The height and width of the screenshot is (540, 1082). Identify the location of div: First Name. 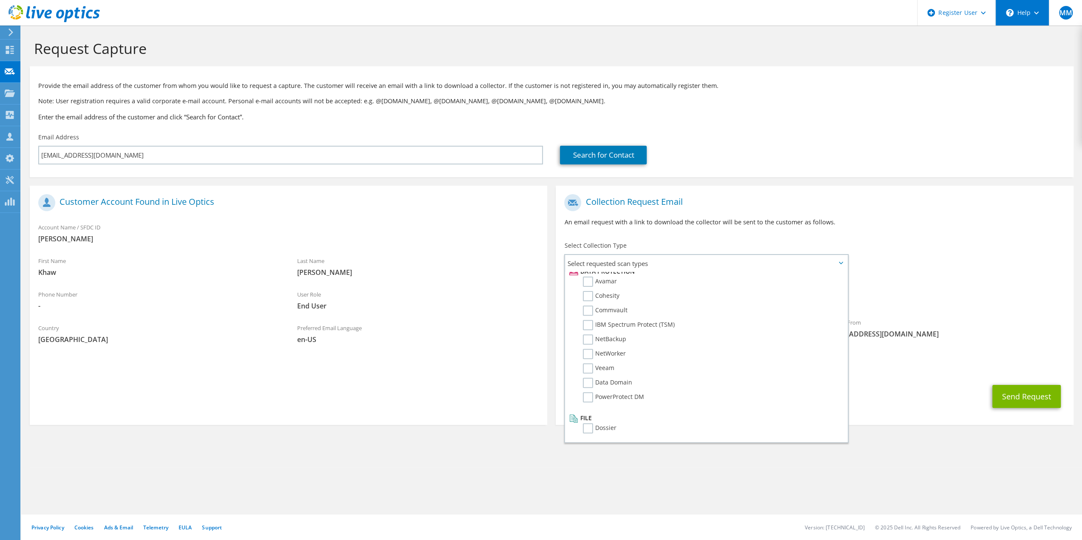
(159, 267).